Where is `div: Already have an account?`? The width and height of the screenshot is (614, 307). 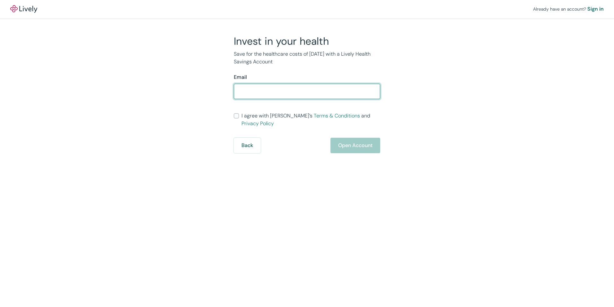 div: Already have an account? is located at coordinates (569, 9).